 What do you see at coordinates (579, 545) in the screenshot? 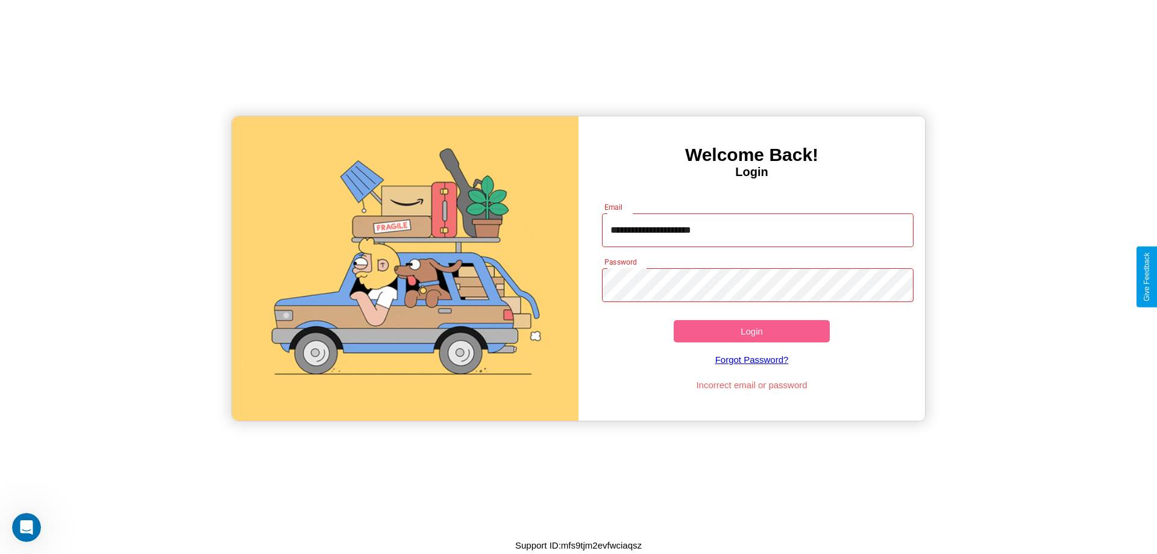
I see `p: Support ID: mfs9tjm2evfwciaqsz` at bounding box center [579, 545].